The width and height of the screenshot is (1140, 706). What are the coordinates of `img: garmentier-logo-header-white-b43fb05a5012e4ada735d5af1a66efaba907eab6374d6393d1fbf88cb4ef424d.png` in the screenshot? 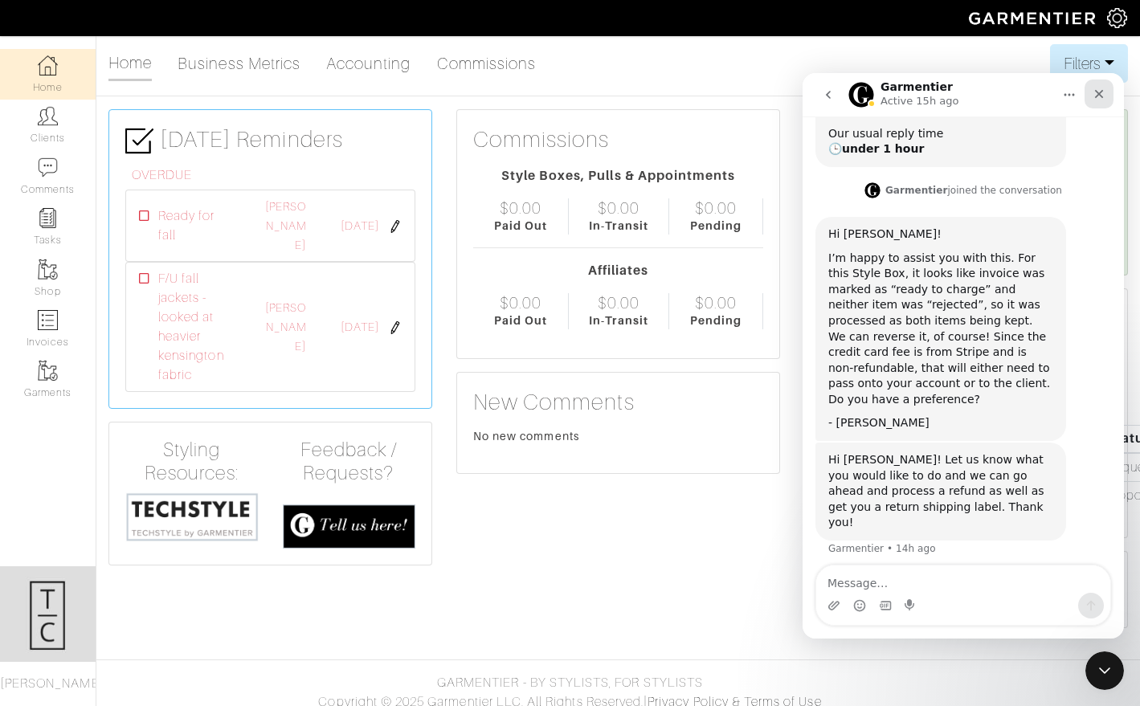 It's located at (1034, 18).